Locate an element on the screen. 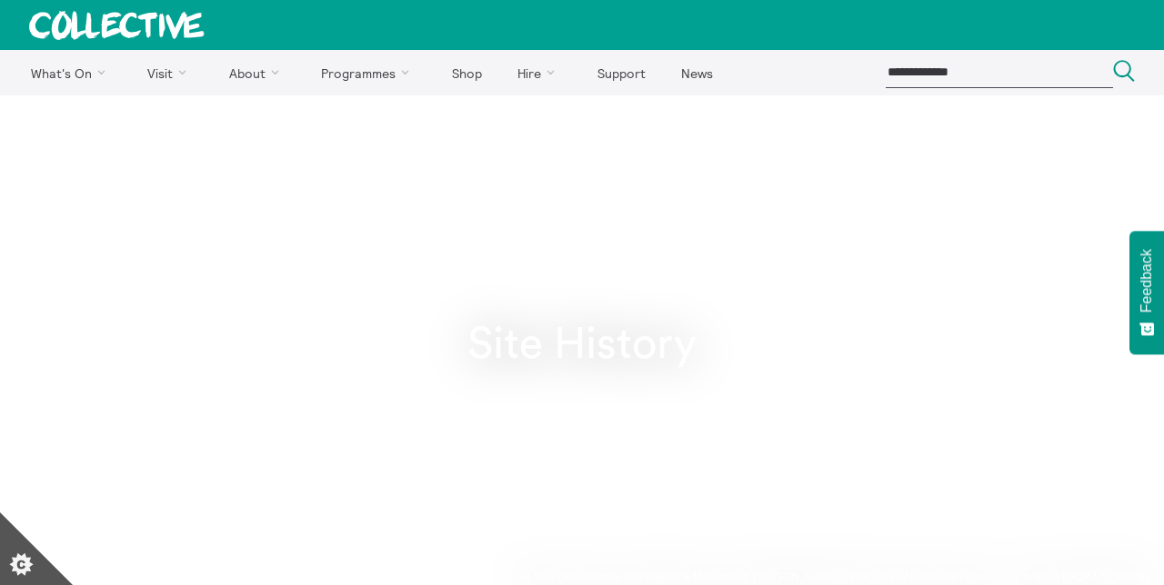  a: Programmes is located at coordinates (369, 73).